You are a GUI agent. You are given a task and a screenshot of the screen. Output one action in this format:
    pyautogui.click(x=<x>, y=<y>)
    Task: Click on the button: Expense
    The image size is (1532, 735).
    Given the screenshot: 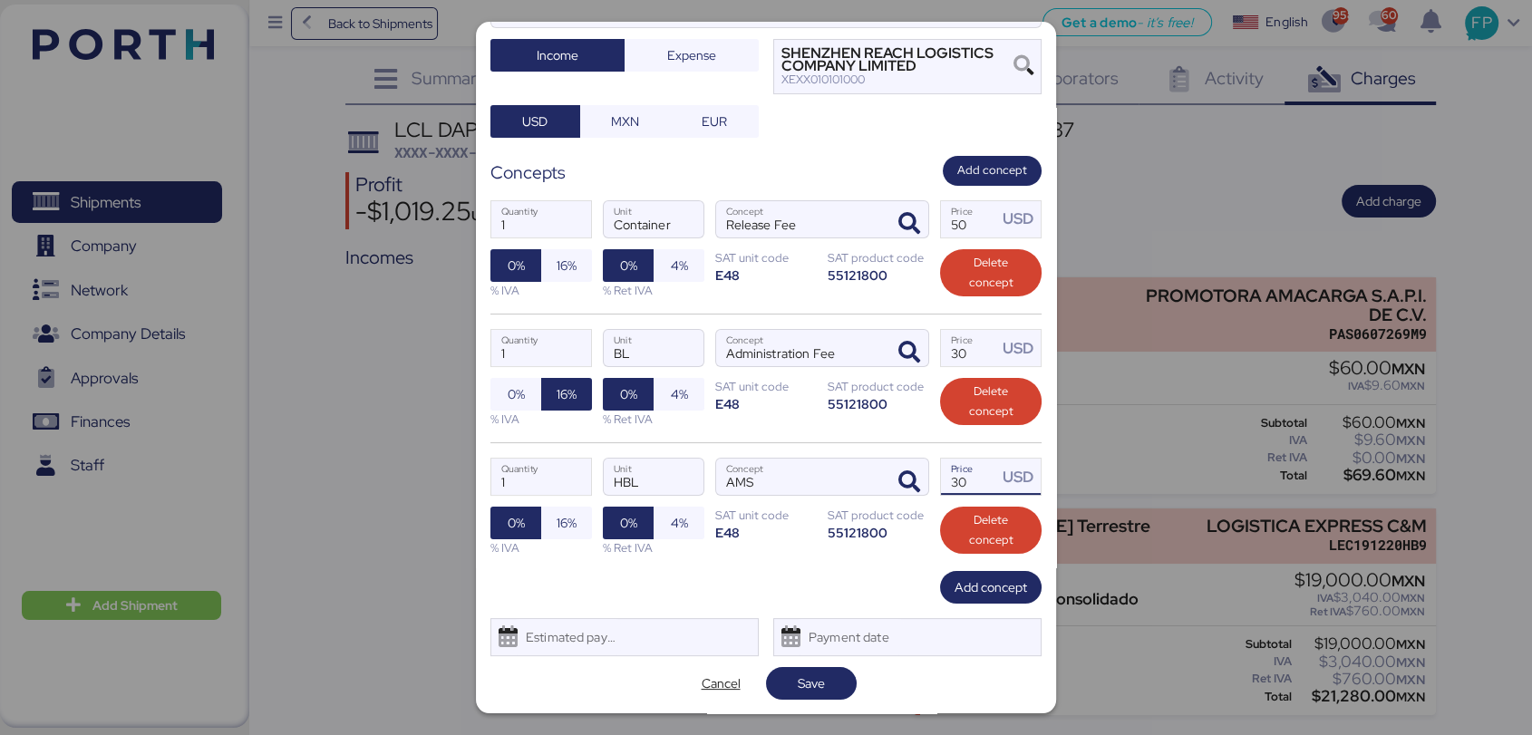 What is the action you would take?
    pyautogui.click(x=692, y=55)
    